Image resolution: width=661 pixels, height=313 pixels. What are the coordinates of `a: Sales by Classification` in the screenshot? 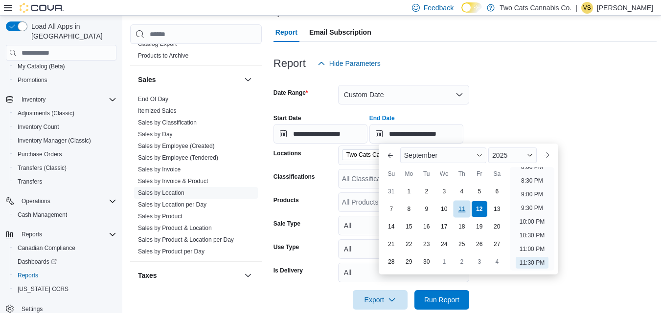 It's located at (167, 123).